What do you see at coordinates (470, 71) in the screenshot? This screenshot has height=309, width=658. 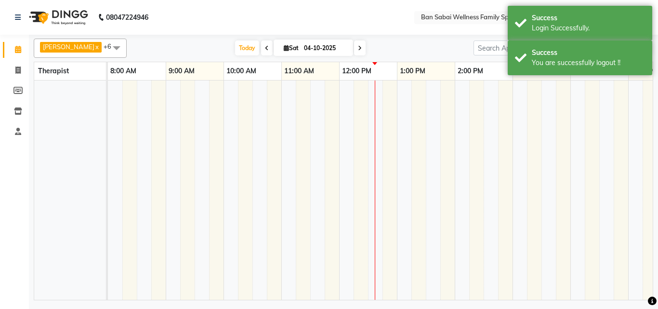 I see `a: 2:00 PM` at bounding box center [470, 71].